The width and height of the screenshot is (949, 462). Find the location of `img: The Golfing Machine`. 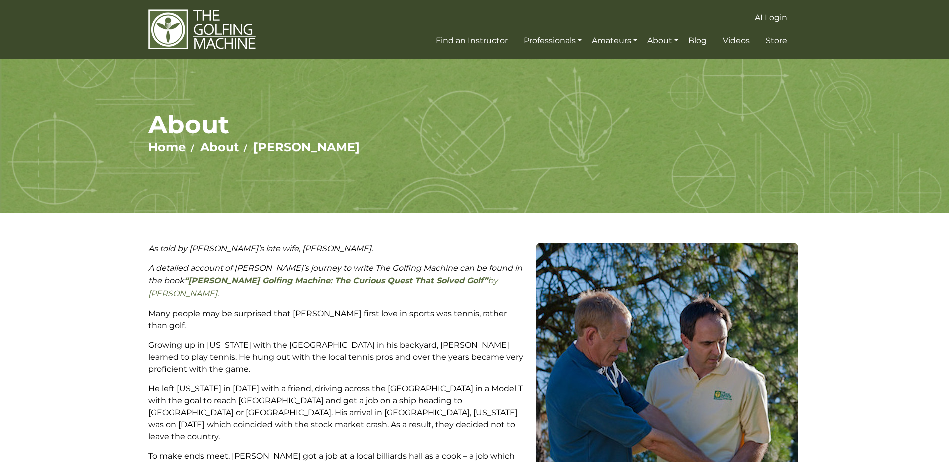

img: The Golfing Machine is located at coordinates (202, 30).